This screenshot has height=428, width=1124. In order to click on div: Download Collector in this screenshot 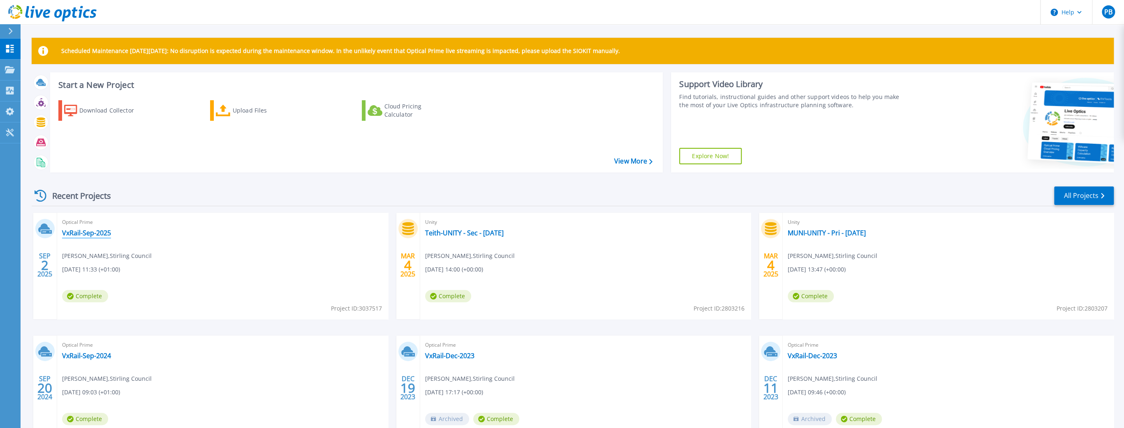, I will do `click(112, 111)`.